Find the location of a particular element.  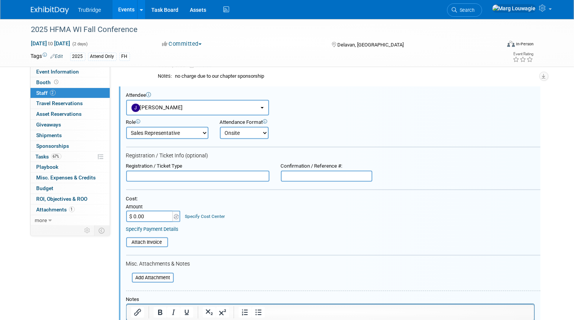

span: Asset Reservations is located at coordinates (59, 114).